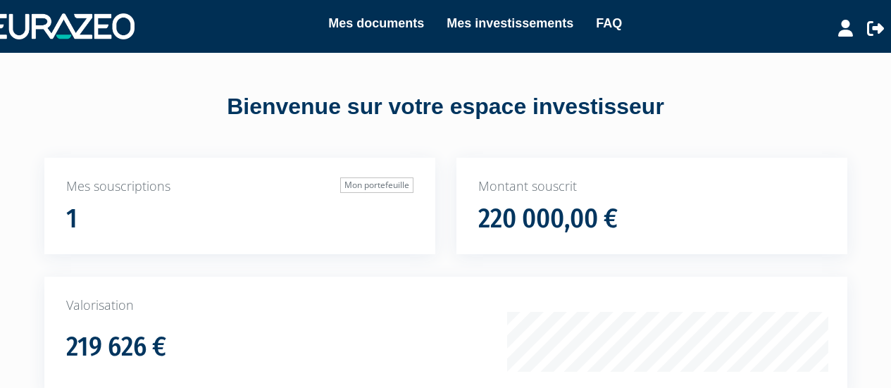 Image resolution: width=891 pixels, height=388 pixels. What do you see at coordinates (445, 107) in the screenshot?
I see `div: Bienvenue sur votre espace investisseur` at bounding box center [445, 107].